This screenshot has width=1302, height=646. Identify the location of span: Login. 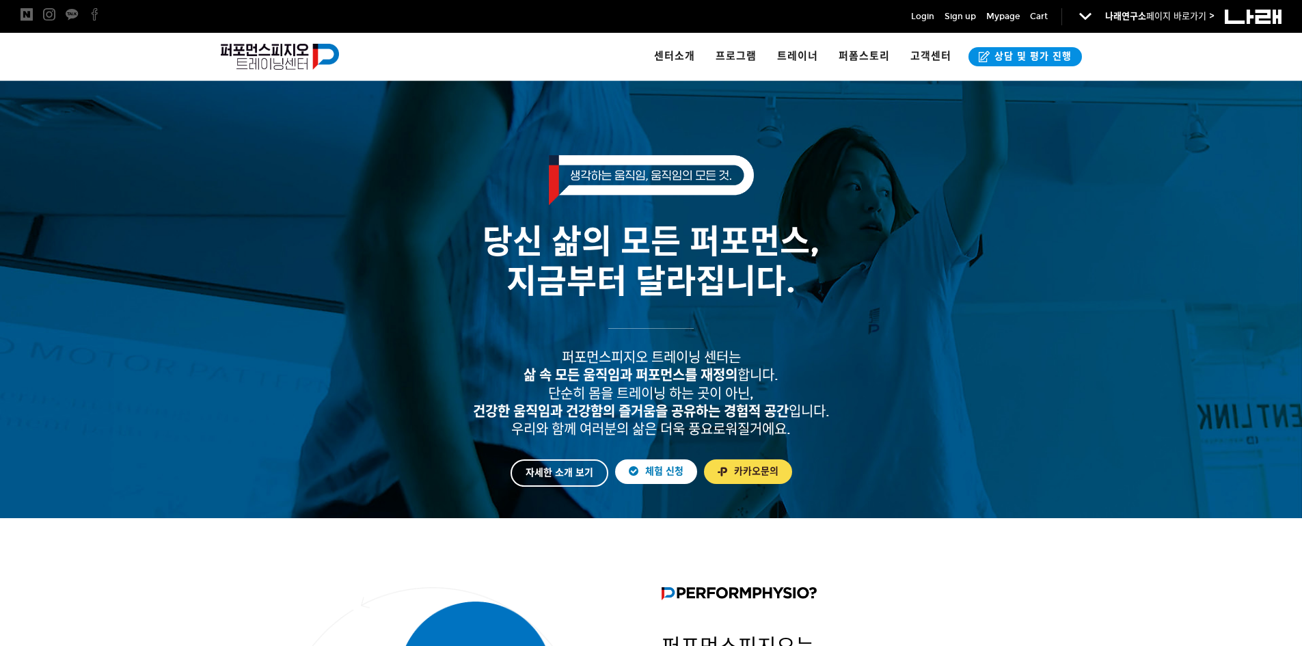
(922, 16).